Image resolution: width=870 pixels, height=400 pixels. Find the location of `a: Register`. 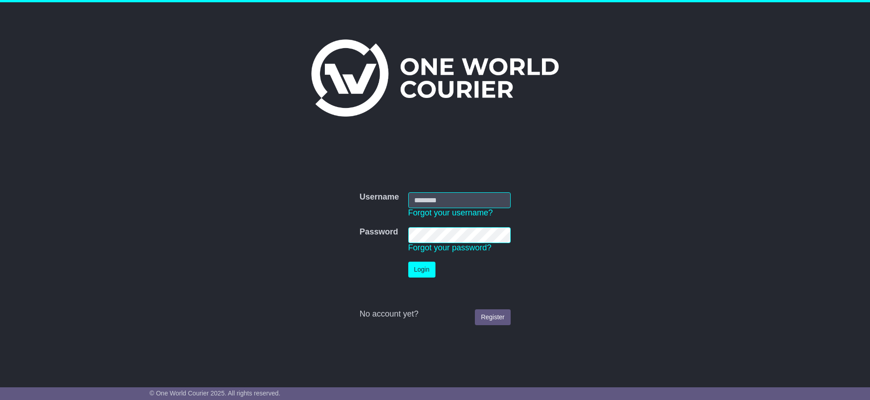

a: Register is located at coordinates (493, 317).